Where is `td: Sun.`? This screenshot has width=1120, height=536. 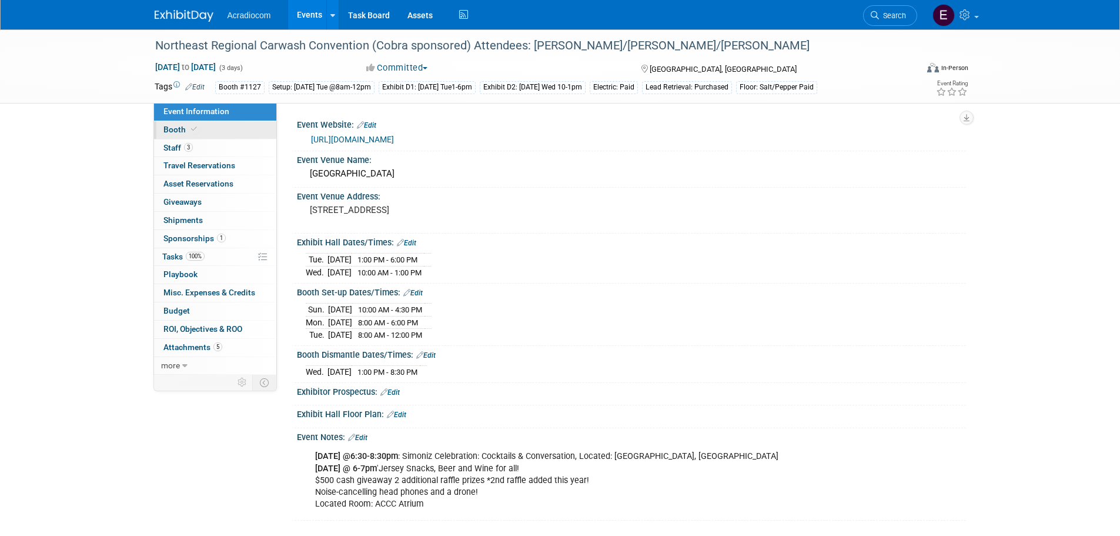 td: Sun. is located at coordinates (317, 310).